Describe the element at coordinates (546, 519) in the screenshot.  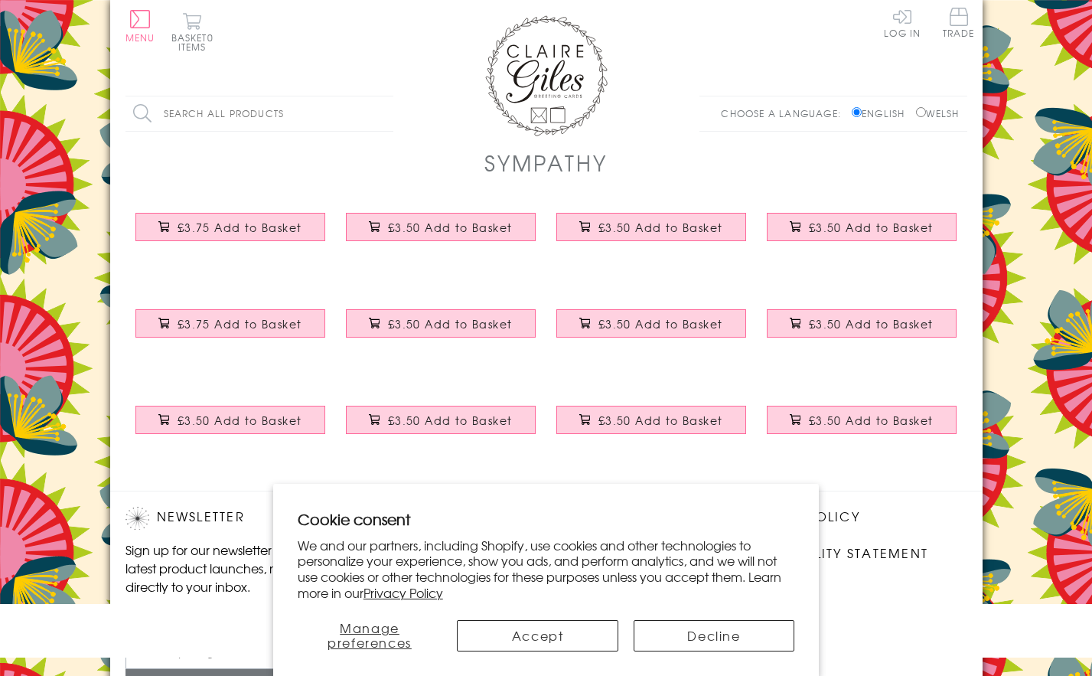
I see `h2: Cookie consent` at that location.